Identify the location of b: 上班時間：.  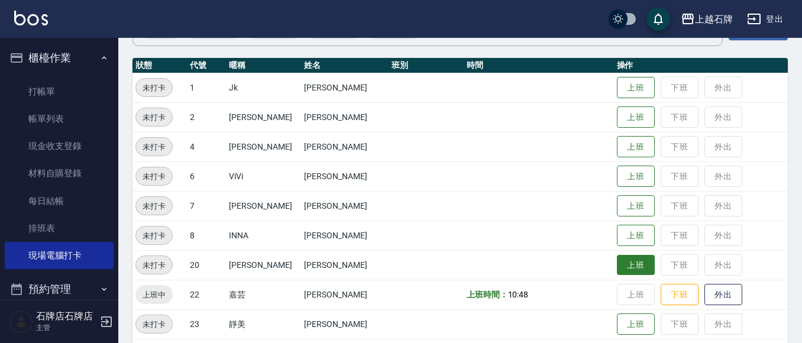
(487, 294).